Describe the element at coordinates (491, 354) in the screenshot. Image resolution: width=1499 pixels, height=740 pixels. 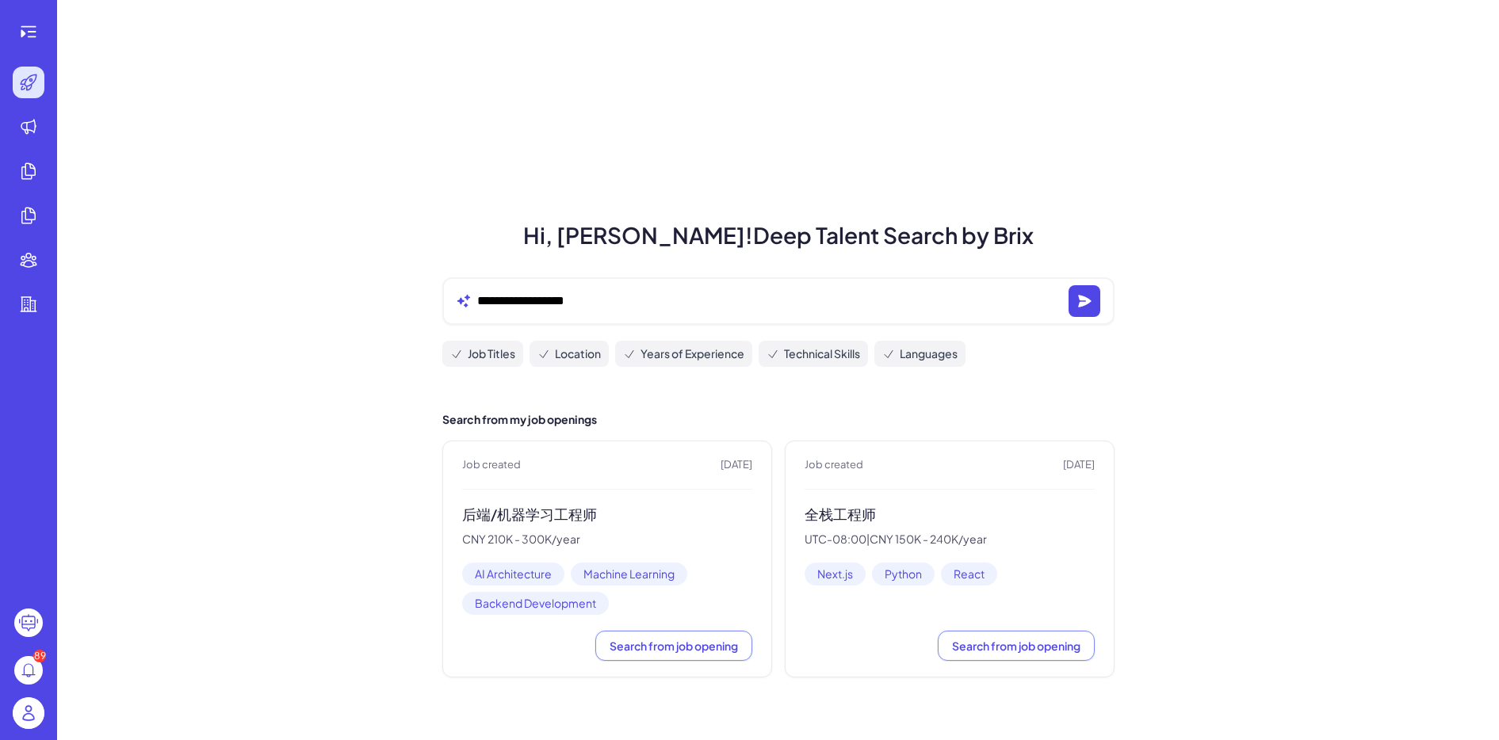
I see `span: Job Titles` at that location.